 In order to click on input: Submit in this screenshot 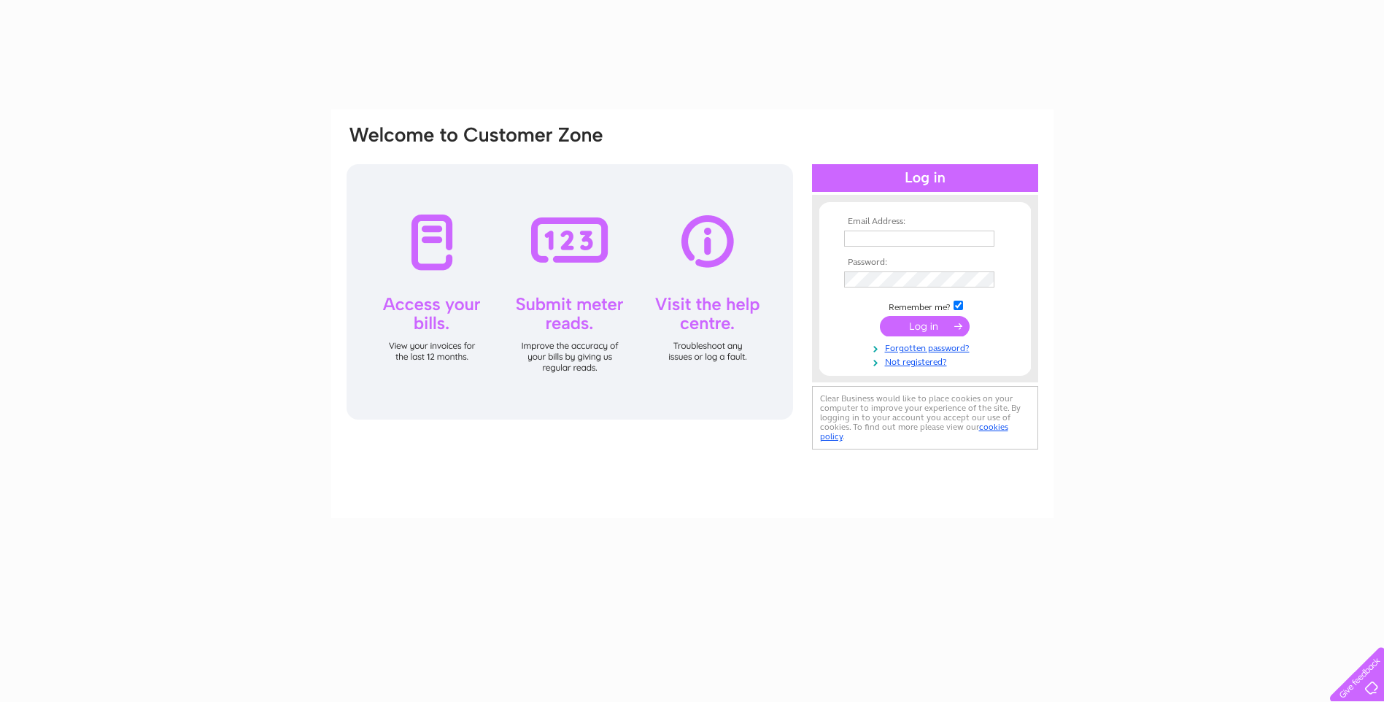, I will do `click(924, 326)`.